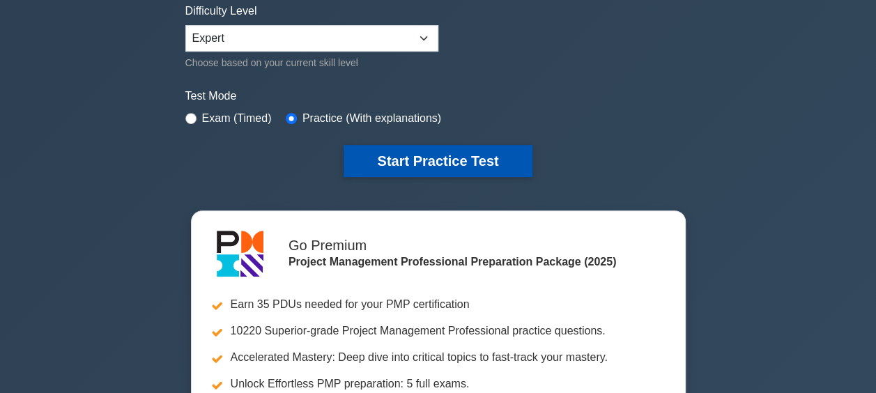  What do you see at coordinates (438, 96) in the screenshot?
I see `label: Test Mode` at bounding box center [438, 96].